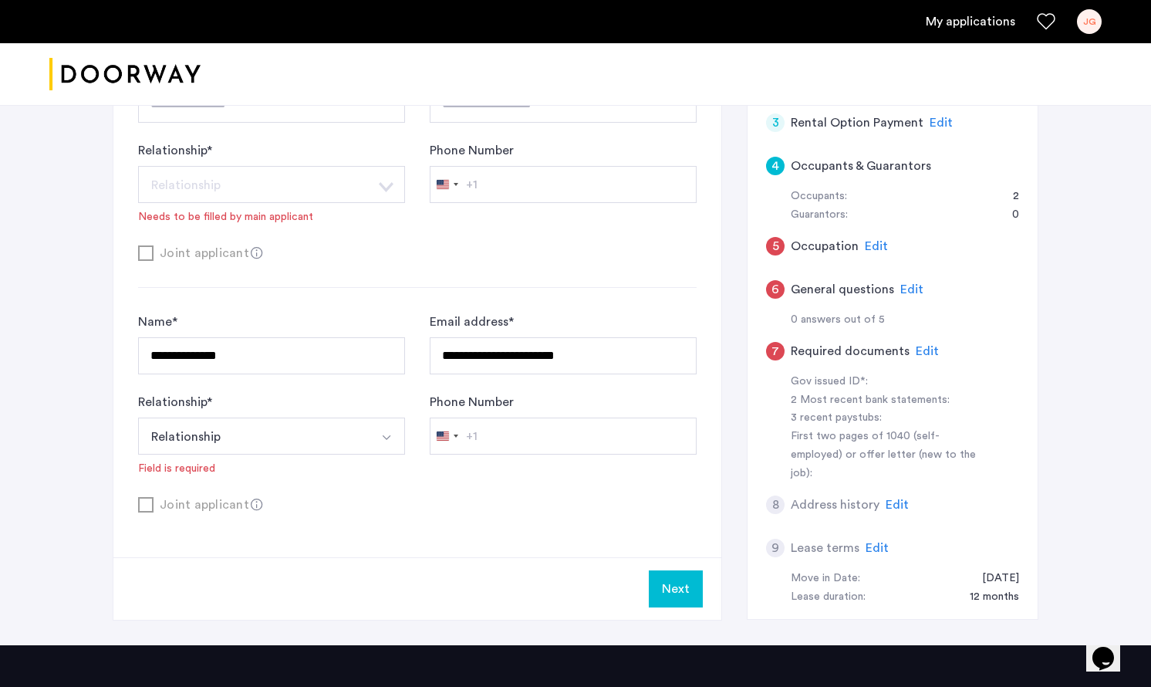  Describe the element at coordinates (905, 320) in the screenshot. I see `div: 0 answers out of 5` at that location.